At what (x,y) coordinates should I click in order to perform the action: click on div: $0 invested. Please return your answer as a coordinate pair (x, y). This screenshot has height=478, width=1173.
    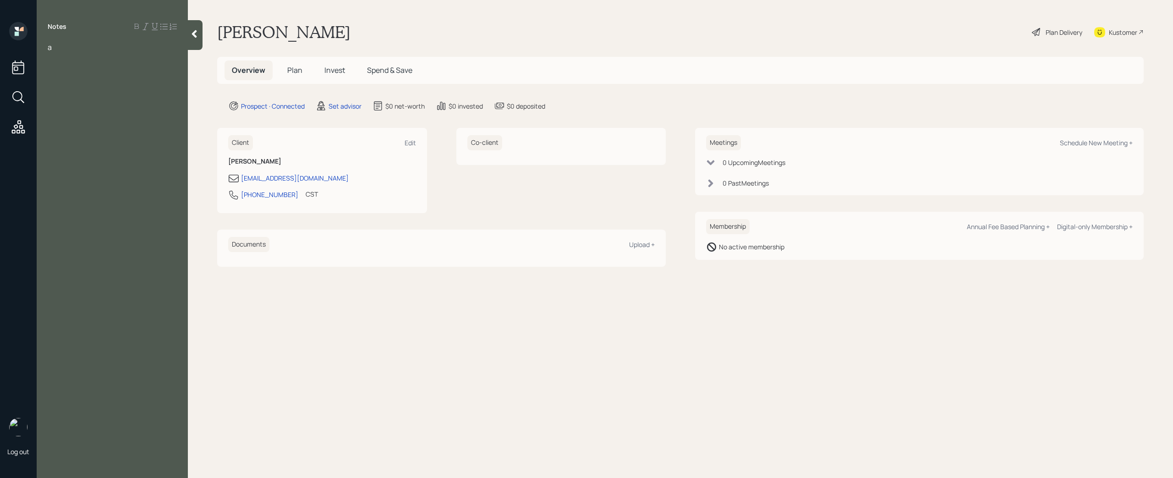
    Looking at the image, I should click on (466, 106).